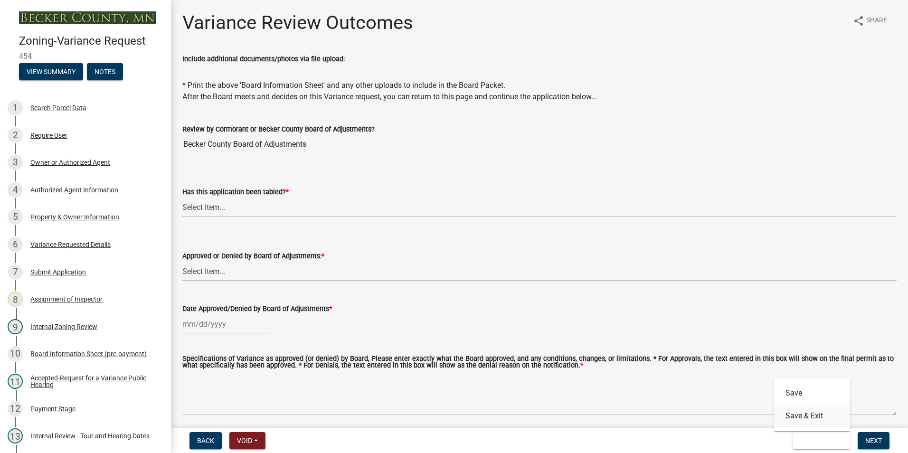 This screenshot has width=908, height=453. What do you see at coordinates (64, 327) in the screenshot?
I see `div: Internal Zoning Review` at bounding box center [64, 327].